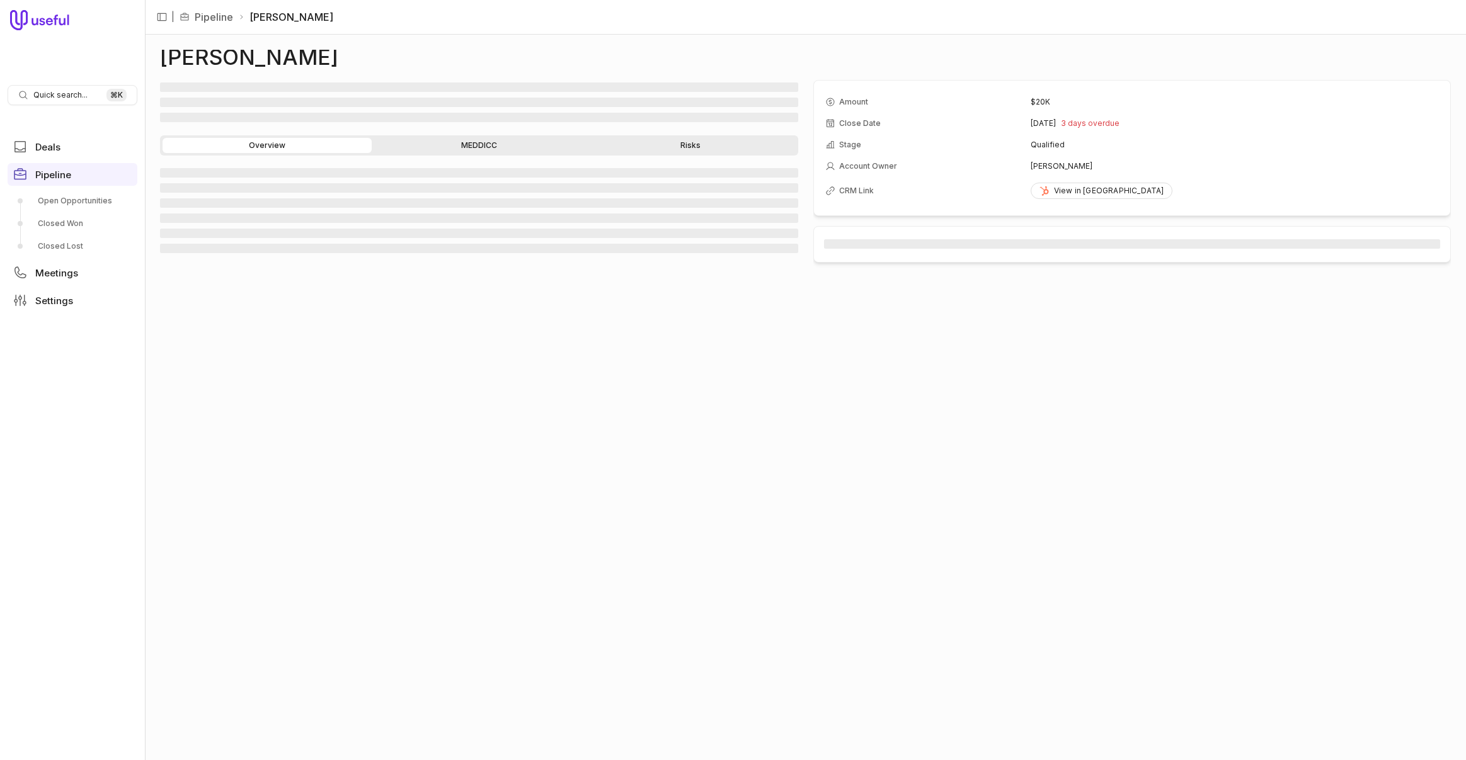 The image size is (1466, 760). What do you see at coordinates (72, 147) in the screenshot?
I see `a: Deals` at bounding box center [72, 147].